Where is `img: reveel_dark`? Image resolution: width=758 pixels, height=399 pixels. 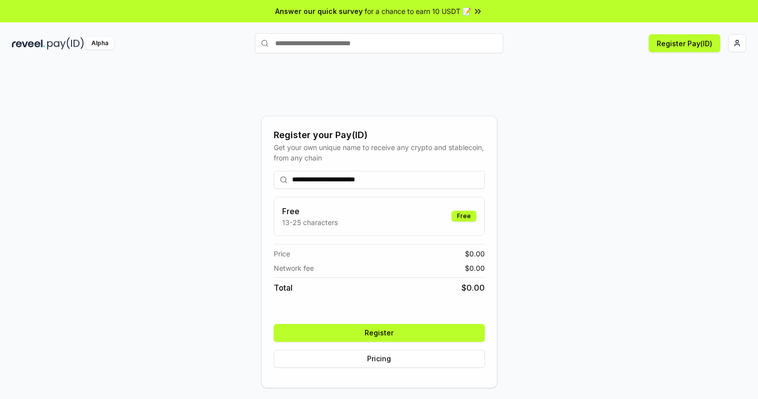 img: reveel_dark is located at coordinates (28, 43).